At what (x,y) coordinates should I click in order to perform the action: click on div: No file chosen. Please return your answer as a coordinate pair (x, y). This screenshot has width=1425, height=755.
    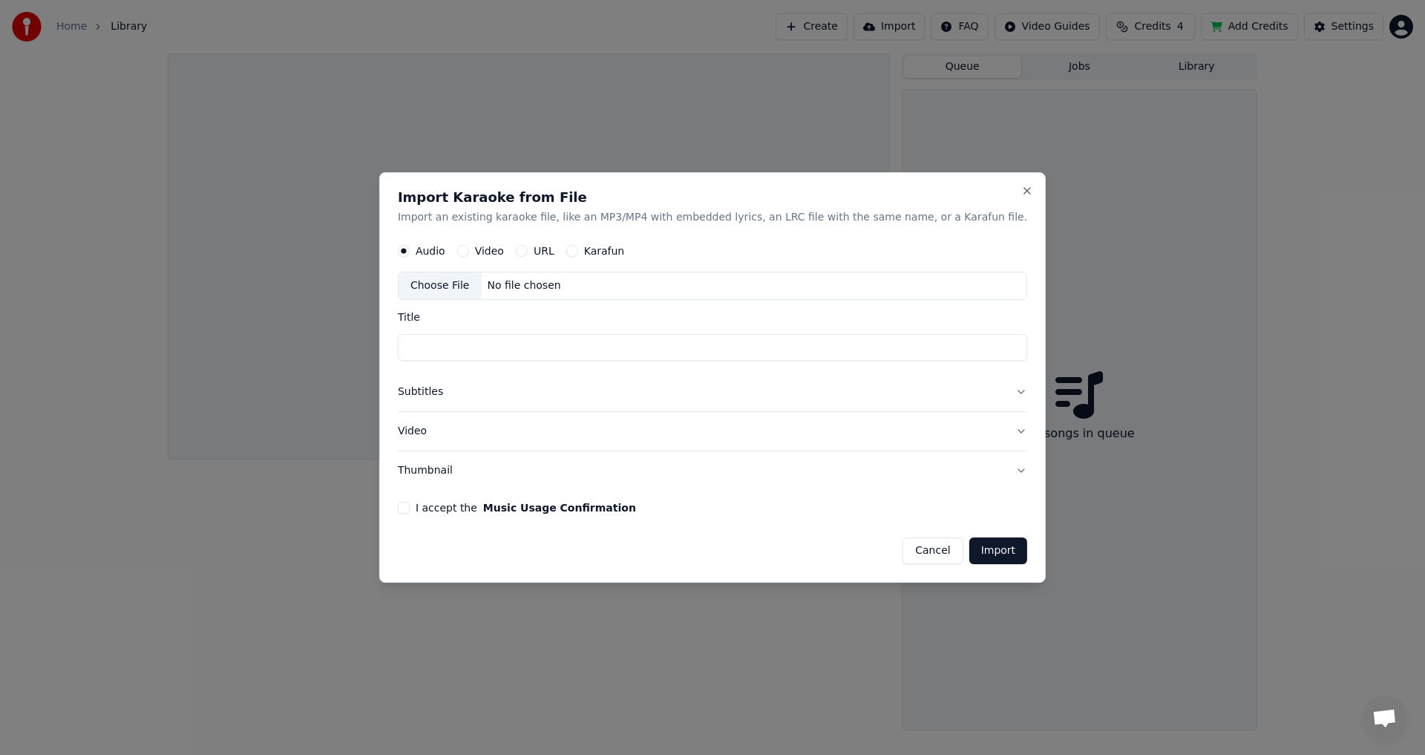
    Looking at the image, I should click on (523, 287).